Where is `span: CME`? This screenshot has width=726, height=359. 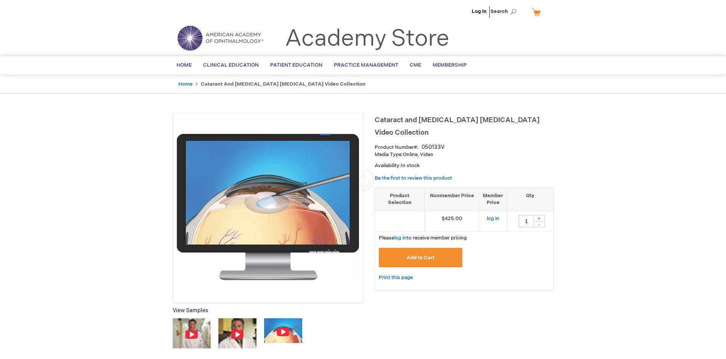
span: CME is located at coordinates (415, 65).